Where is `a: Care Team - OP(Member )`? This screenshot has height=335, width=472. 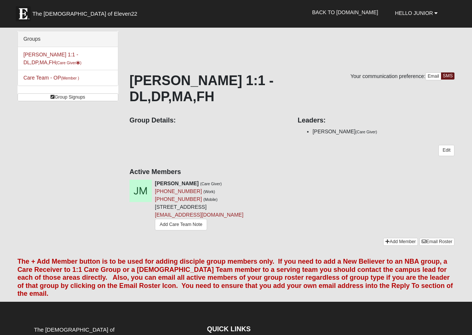
a: Care Team - OP(Member ) is located at coordinates (51, 78).